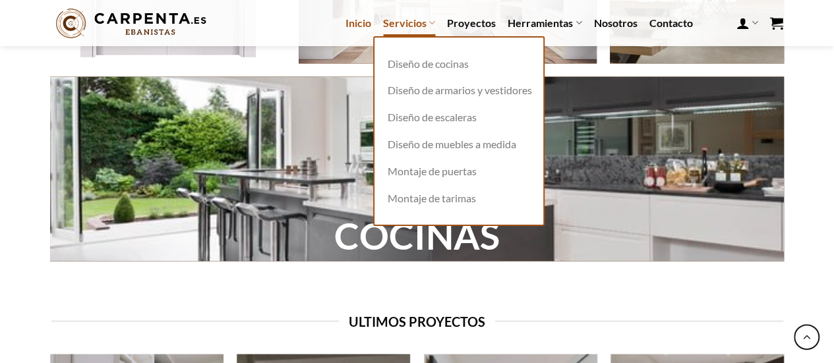 This screenshot has height=363, width=834. What do you see at coordinates (615, 23) in the screenshot?
I see `a: Nosotros` at bounding box center [615, 23].